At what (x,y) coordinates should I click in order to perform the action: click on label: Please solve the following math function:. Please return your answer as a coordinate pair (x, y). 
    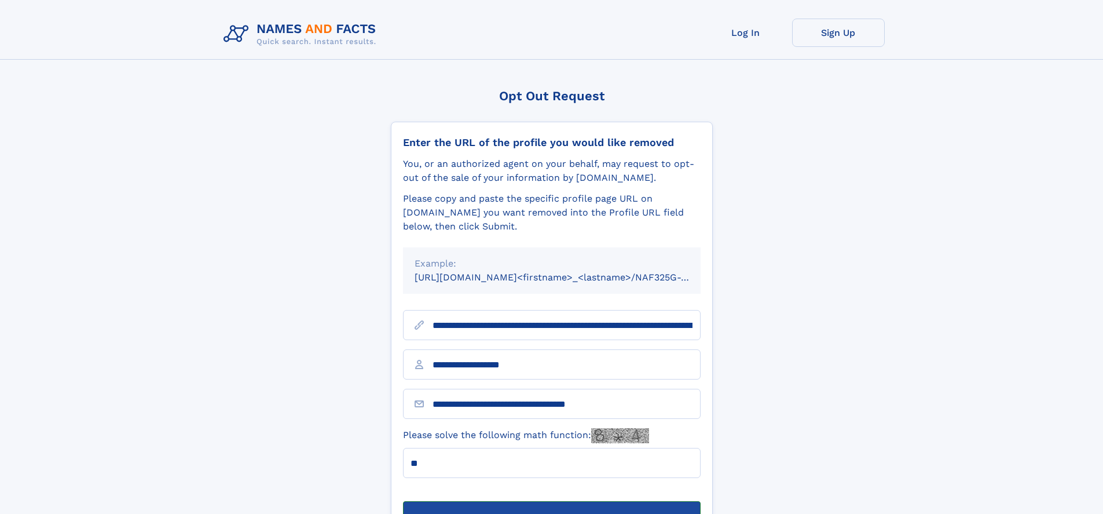
    Looking at the image, I should click on (526, 436).